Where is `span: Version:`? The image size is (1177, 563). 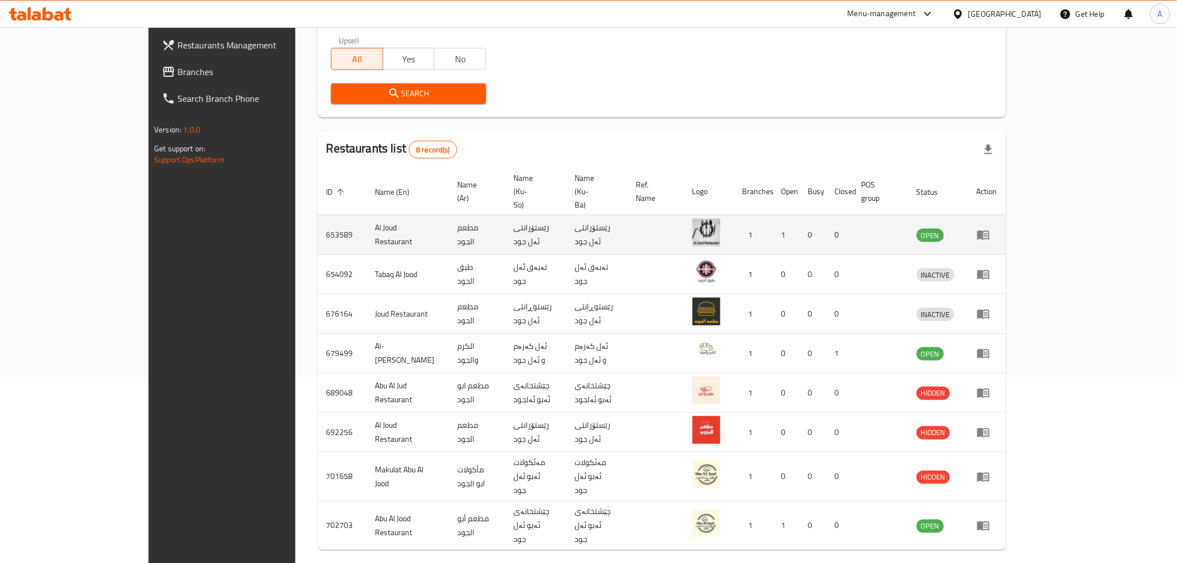 span: Version: is located at coordinates (167, 130).